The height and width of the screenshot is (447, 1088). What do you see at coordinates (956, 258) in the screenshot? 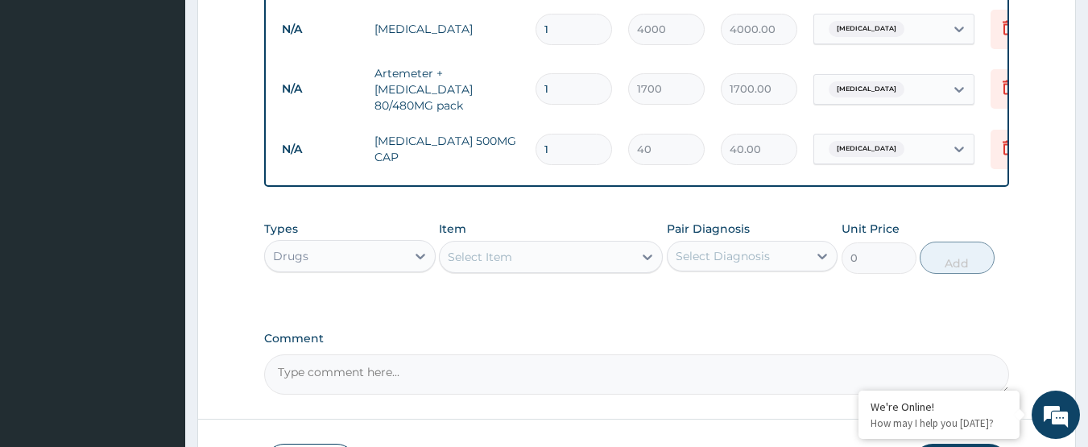
I see `button: Add` at bounding box center [956, 258].